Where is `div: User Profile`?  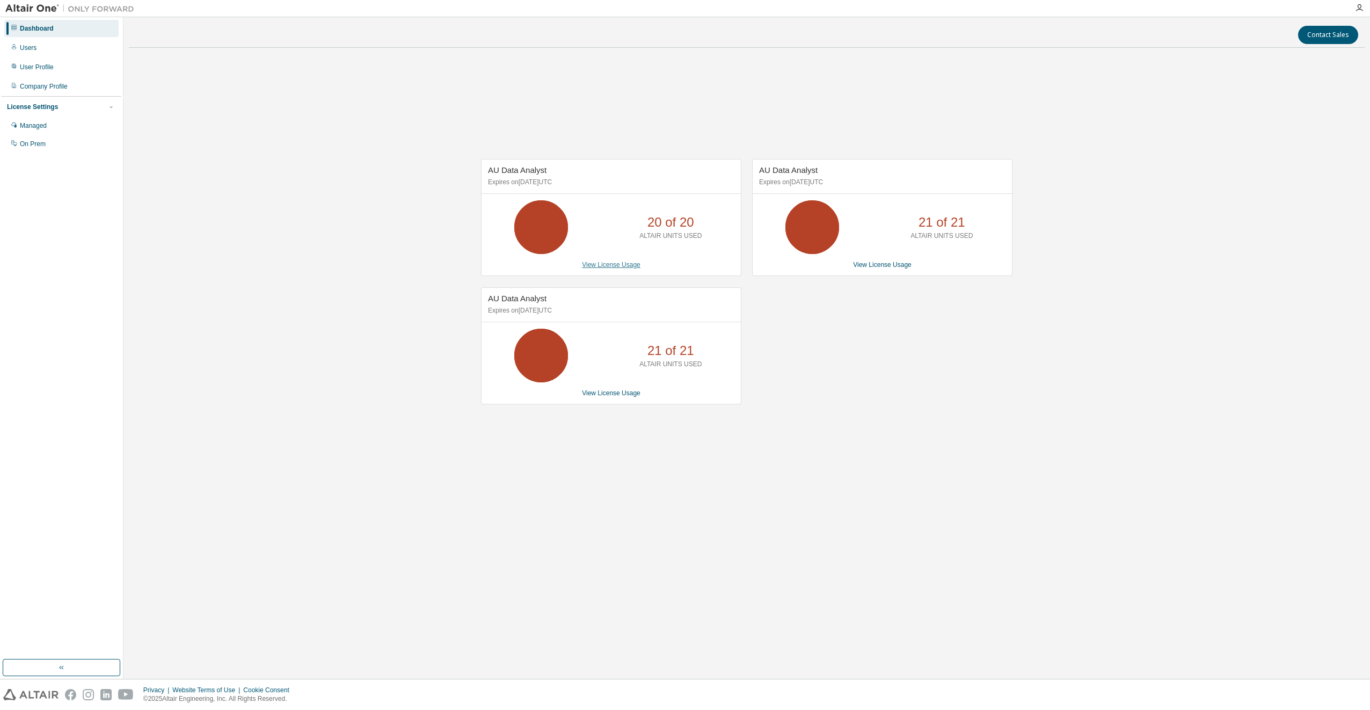
div: User Profile is located at coordinates (37, 67).